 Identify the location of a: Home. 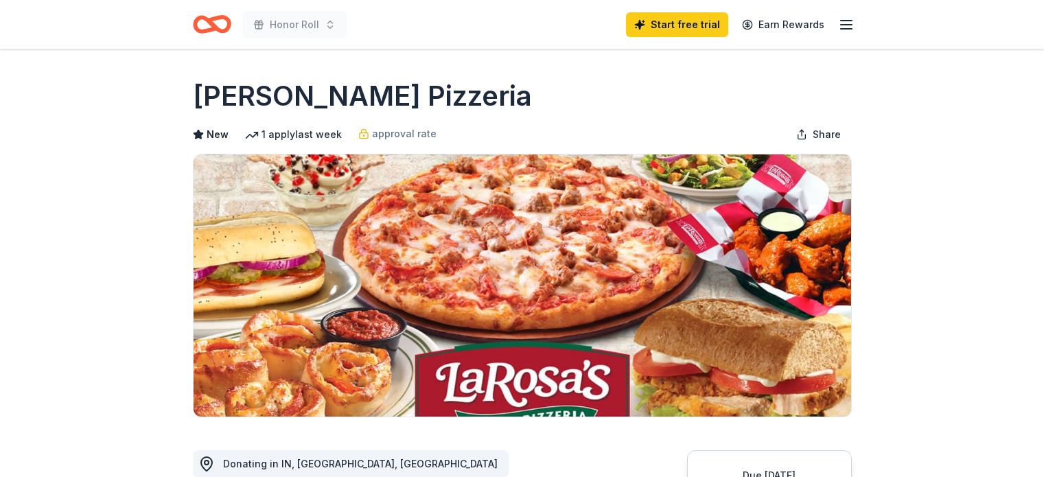
(212, 24).